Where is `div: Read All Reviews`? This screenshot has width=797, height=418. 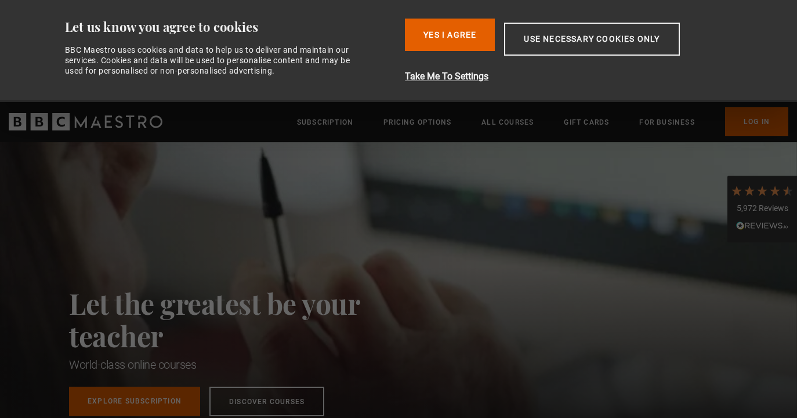 div: Read All Reviews is located at coordinates (763, 227).